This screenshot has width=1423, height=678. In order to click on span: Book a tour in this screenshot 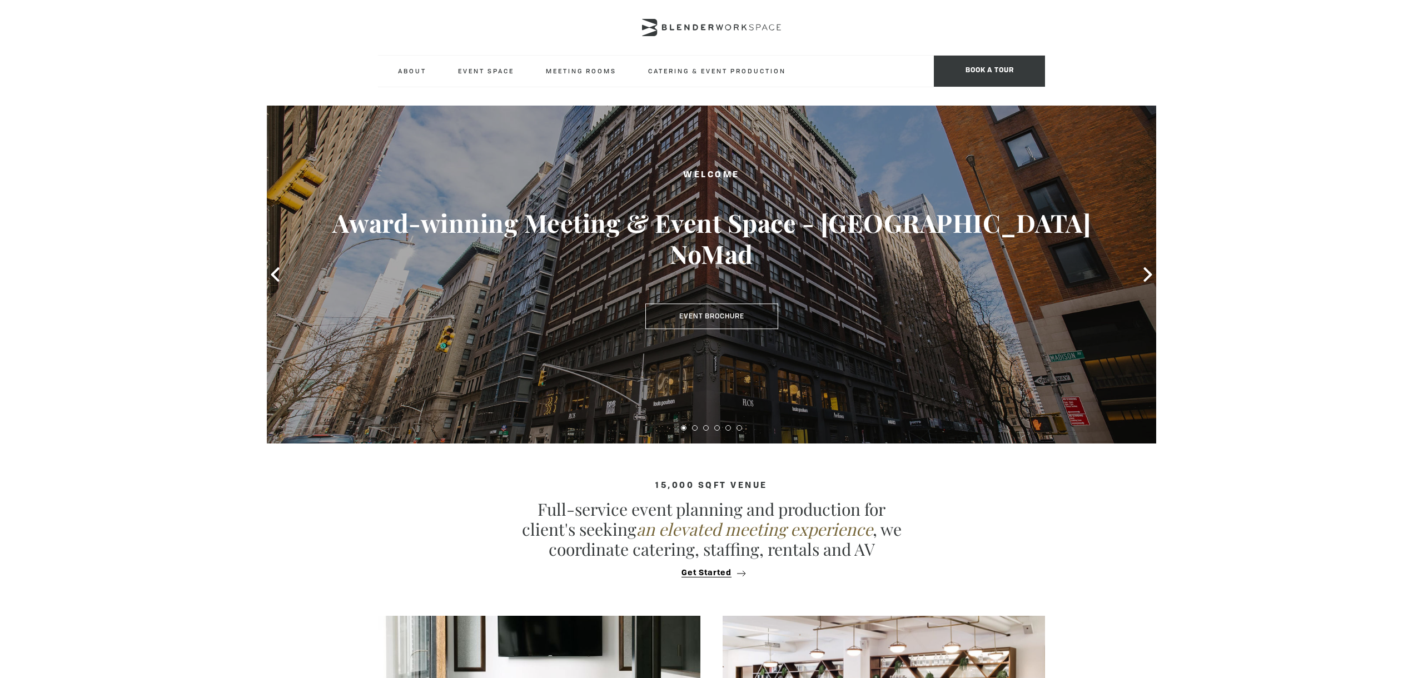, I will do `click(990, 71)`.